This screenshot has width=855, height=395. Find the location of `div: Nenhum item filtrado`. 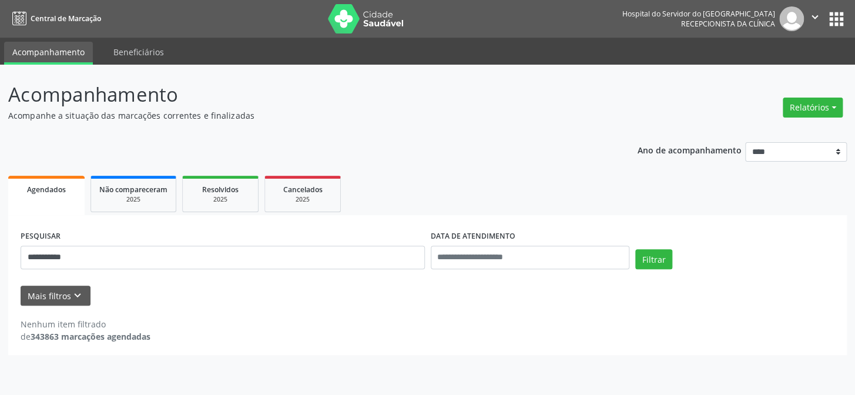

div: Nenhum item filtrado is located at coordinates (85, 324).